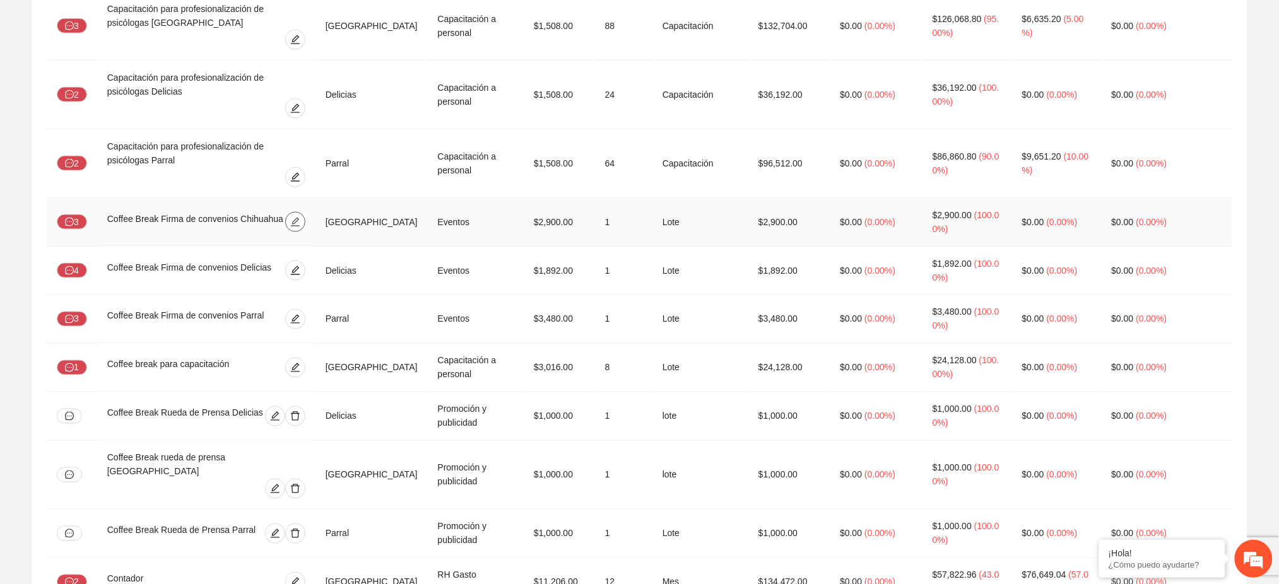 The width and height of the screenshot is (1279, 584). I want to click on td: Delicias, so click(372, 271).